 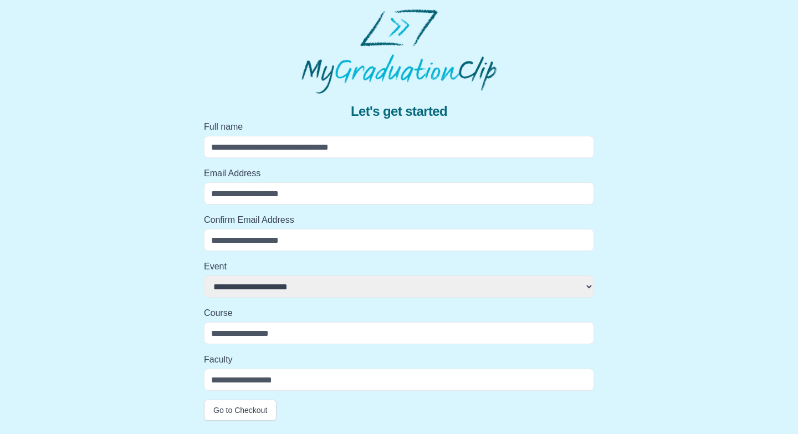 I want to click on label: Course, so click(x=399, y=313).